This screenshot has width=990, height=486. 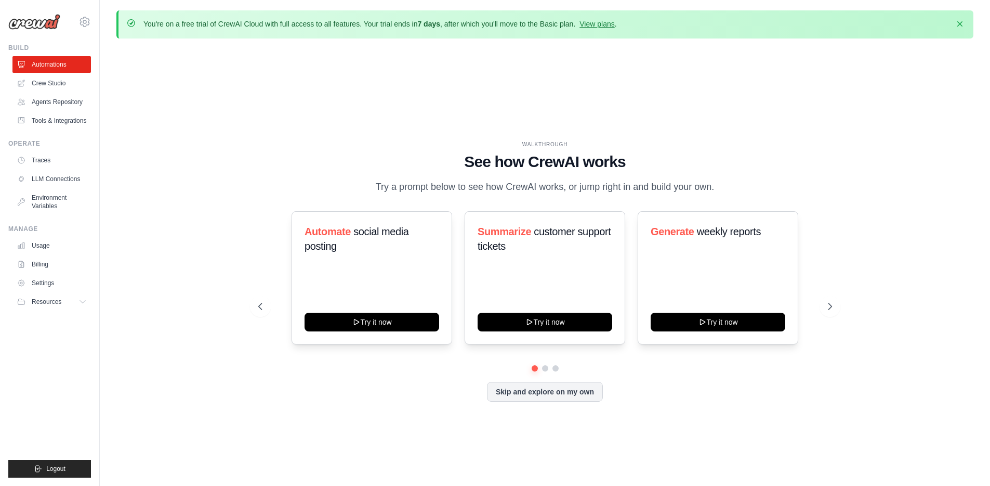 I want to click on button: Logout, so click(x=49, y=468).